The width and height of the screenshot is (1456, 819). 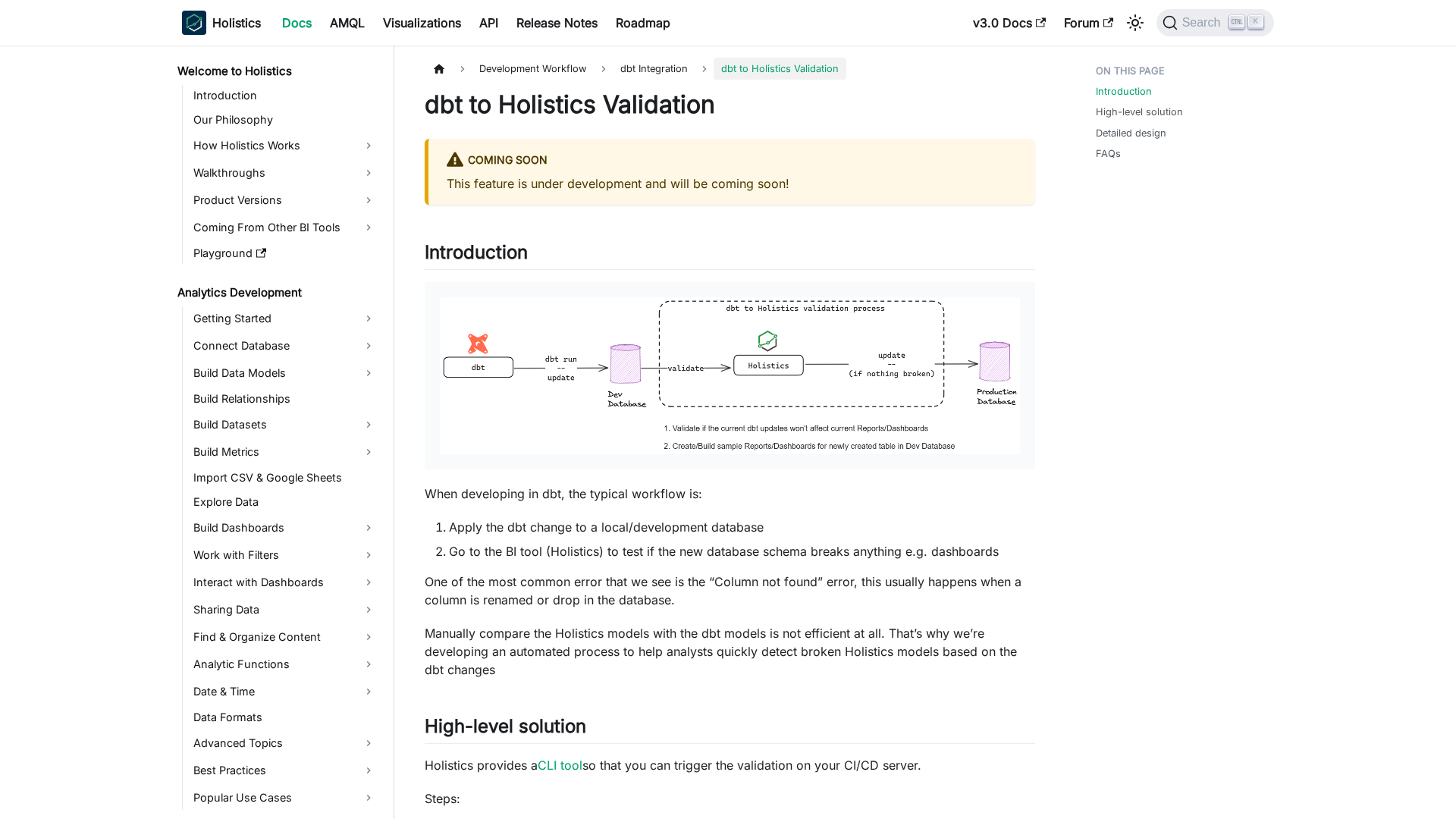 What do you see at coordinates (729, 799) in the screenshot?
I see `p: Steps:` at bounding box center [729, 799].